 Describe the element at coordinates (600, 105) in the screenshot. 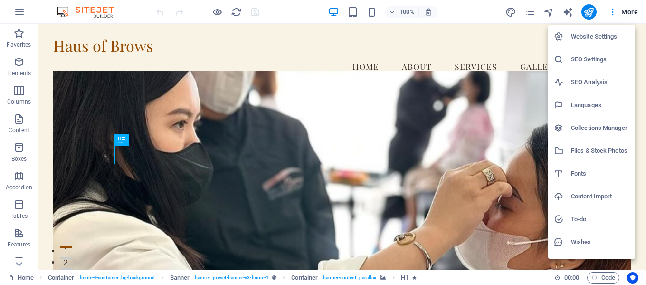

I see `h6: Languages` at that location.